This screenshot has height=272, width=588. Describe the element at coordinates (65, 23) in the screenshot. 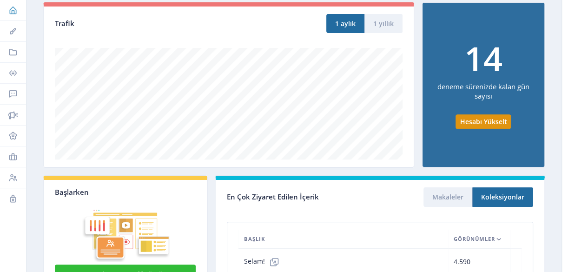

I see `font: Trafik` at that location.